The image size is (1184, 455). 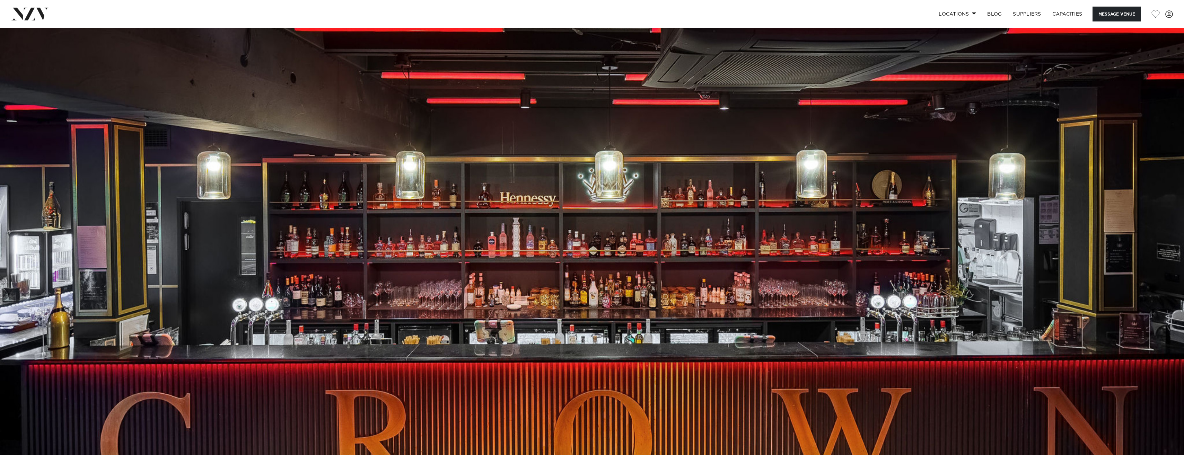 What do you see at coordinates (1067, 14) in the screenshot?
I see `a: Capacities` at bounding box center [1067, 14].